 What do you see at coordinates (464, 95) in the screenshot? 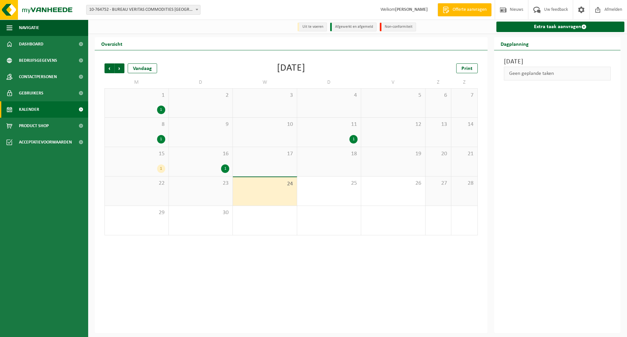
I see `span: 7` at bounding box center [464, 95].